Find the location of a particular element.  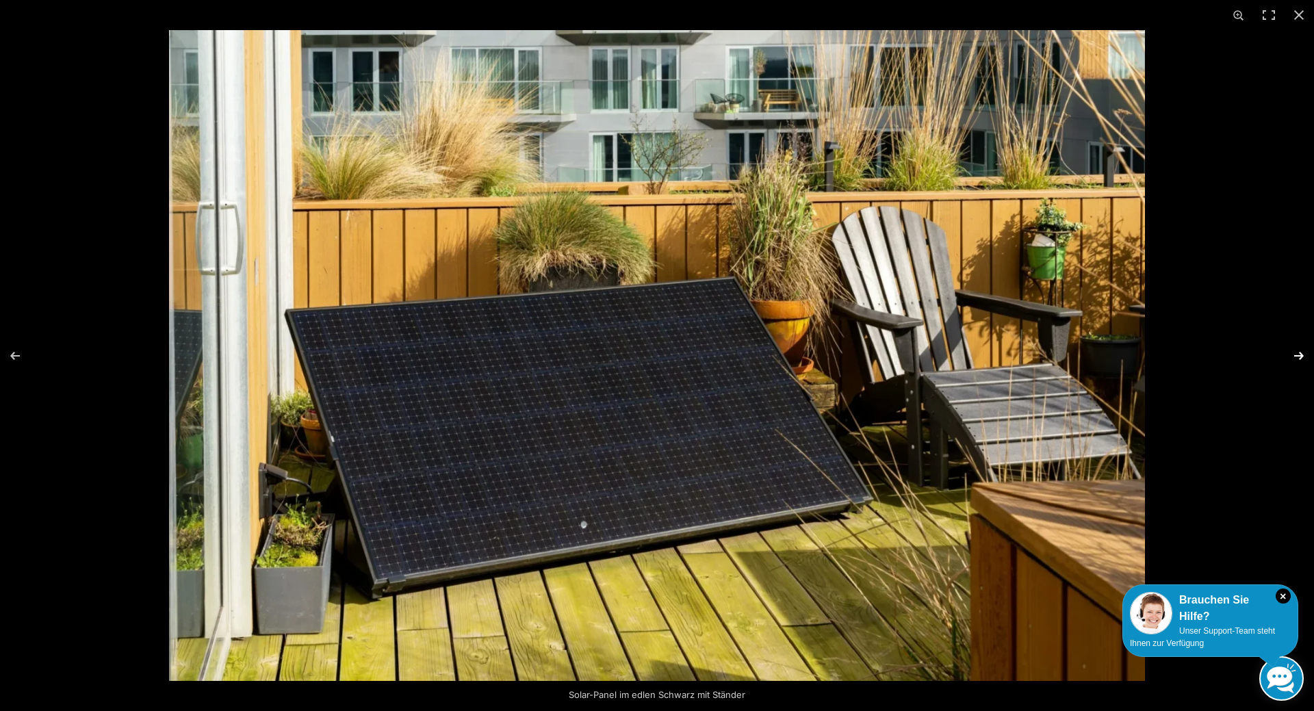

i: Schließen is located at coordinates (1284, 596).